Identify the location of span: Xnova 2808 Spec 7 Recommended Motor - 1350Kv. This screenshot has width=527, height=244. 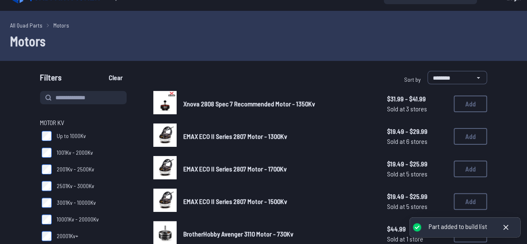
(249, 103).